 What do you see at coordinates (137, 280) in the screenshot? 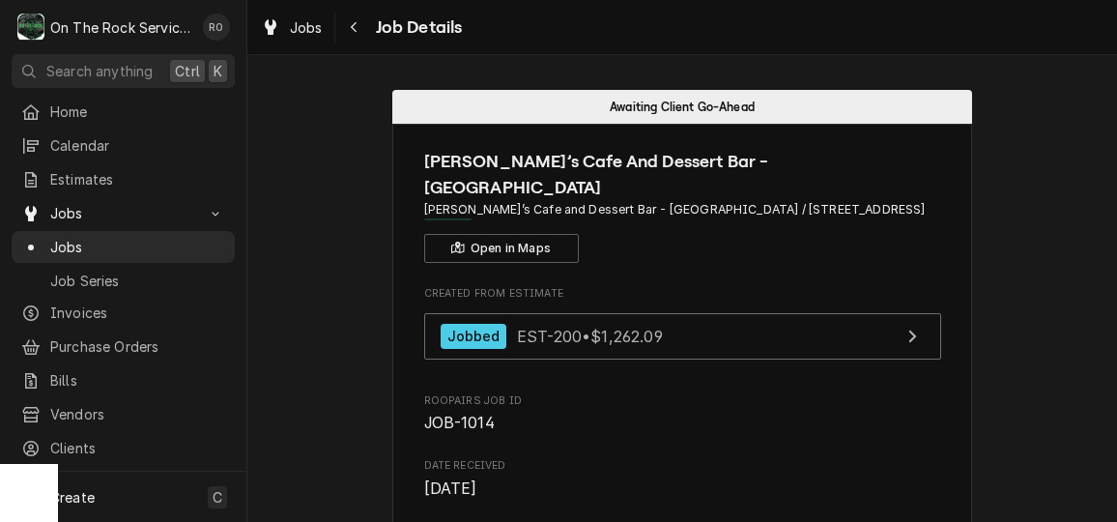
I see `span: Job Series` at bounding box center [137, 280].